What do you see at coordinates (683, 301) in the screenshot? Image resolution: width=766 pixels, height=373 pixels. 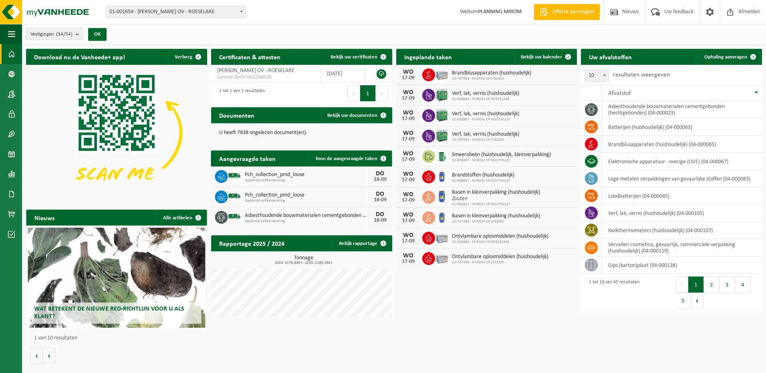 I see `button: 5` at bounding box center [683, 301].